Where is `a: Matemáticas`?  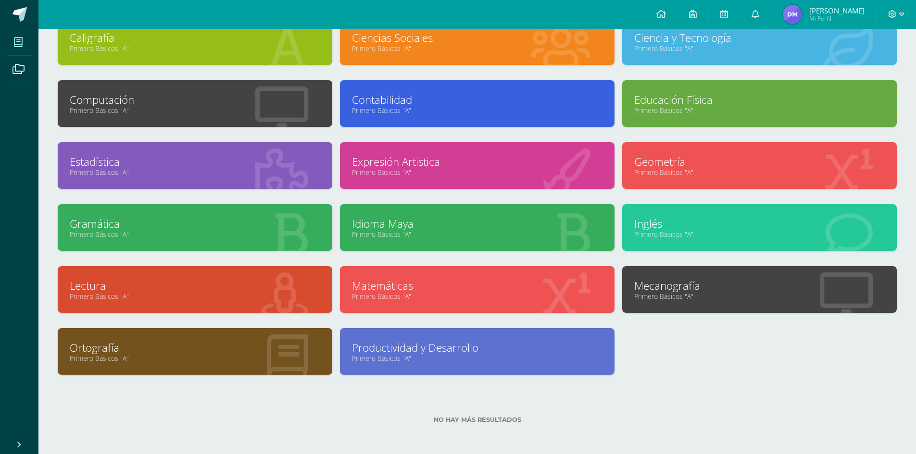
a: Matemáticas is located at coordinates (477, 286).